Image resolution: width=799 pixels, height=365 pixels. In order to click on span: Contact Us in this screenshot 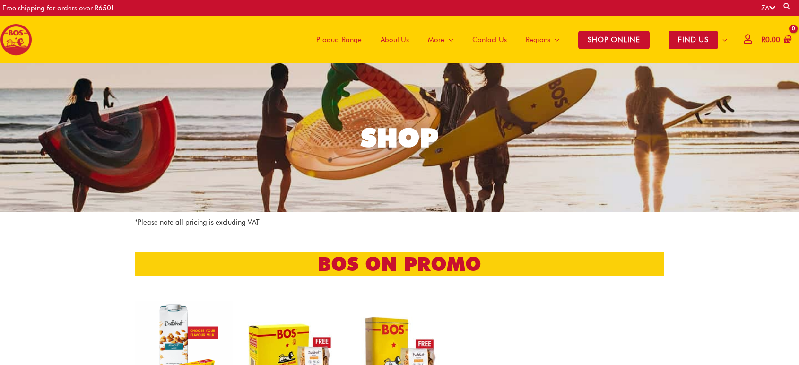, I will do `click(490, 40)`.